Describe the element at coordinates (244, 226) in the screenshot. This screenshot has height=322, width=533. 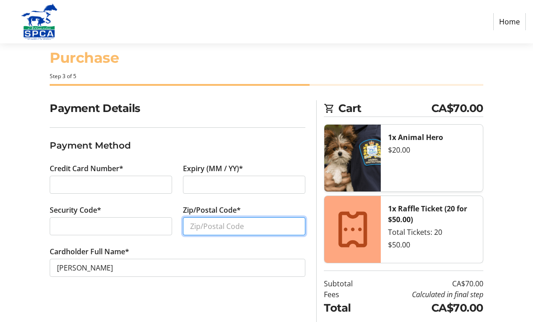
I see `input: Zip/Postal Code` at that location.